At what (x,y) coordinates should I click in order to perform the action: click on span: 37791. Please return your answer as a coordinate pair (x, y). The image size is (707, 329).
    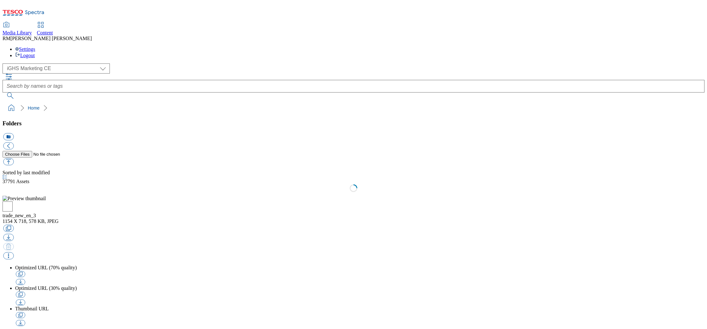
    Looking at the image, I should click on (9, 181).